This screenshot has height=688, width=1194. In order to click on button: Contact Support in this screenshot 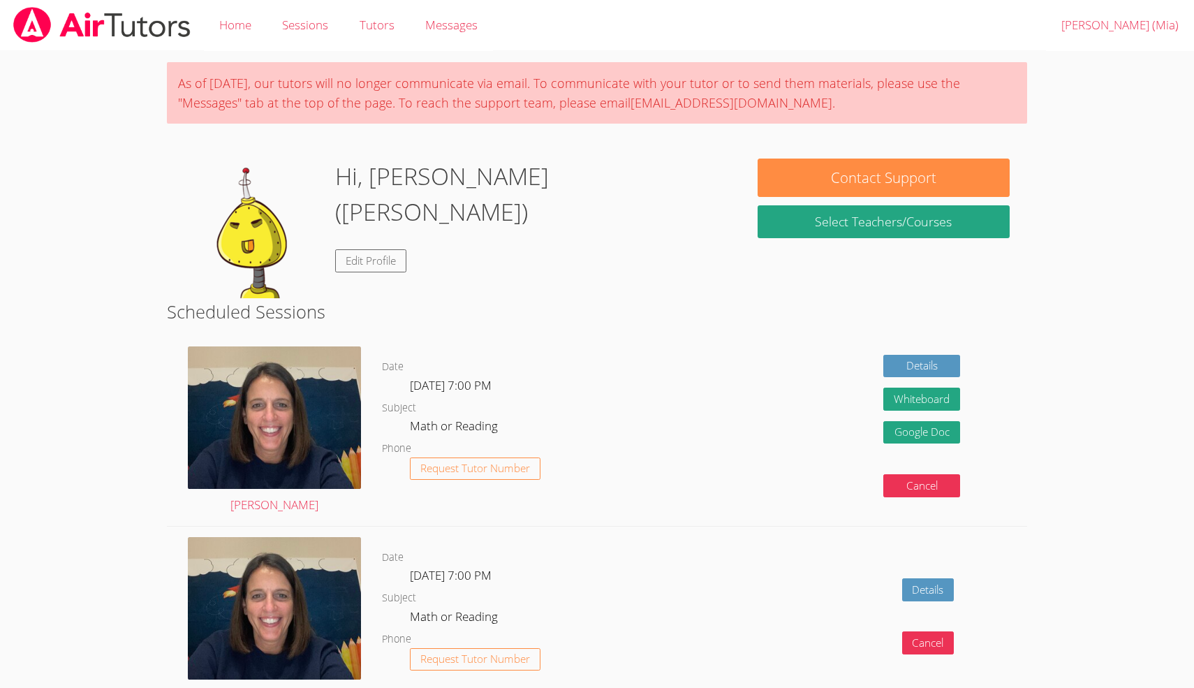, I will do `click(883, 177)`.